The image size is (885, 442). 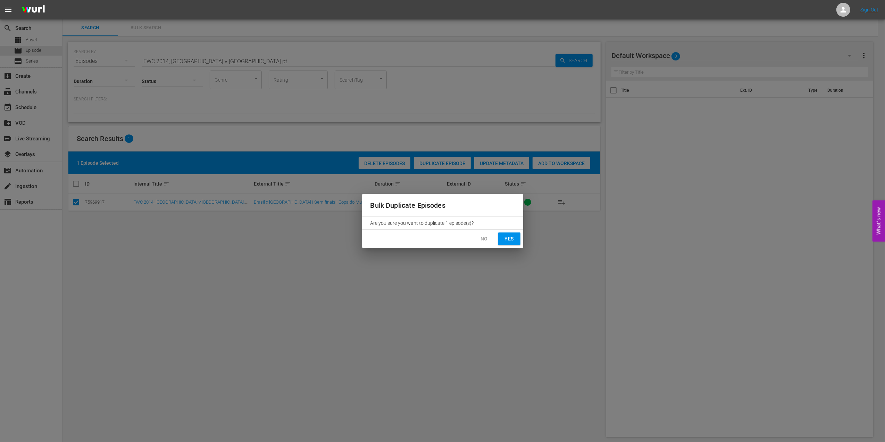 I want to click on button: No, so click(x=485, y=239).